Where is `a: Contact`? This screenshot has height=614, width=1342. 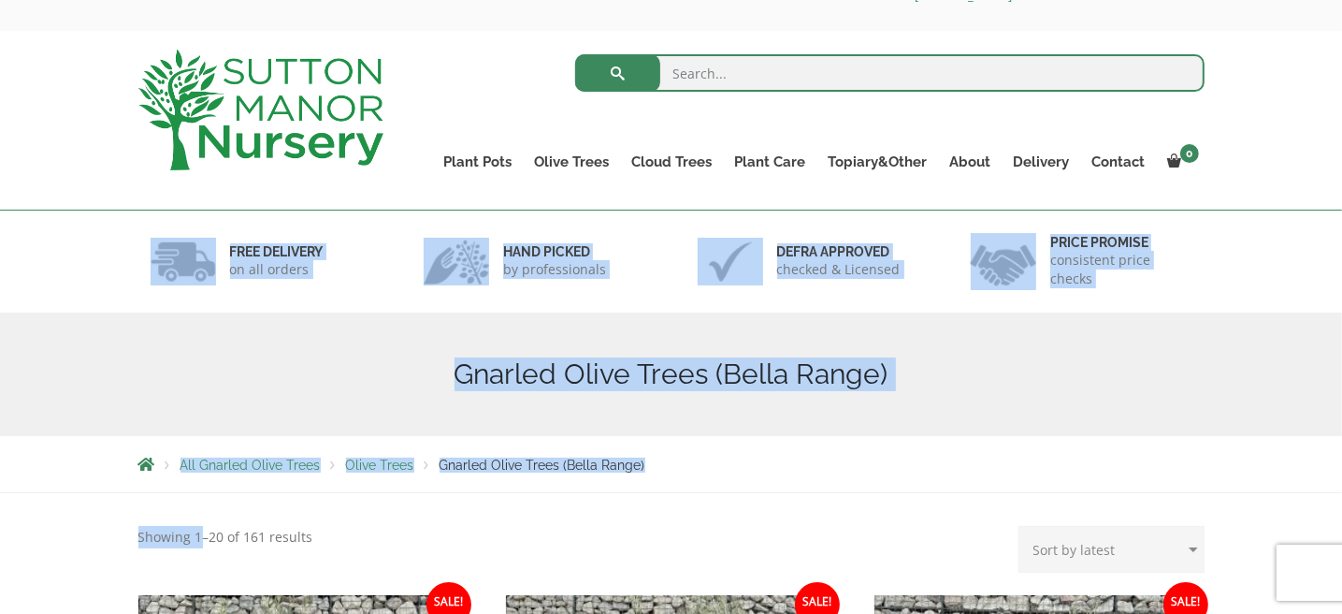
a: Contact is located at coordinates (1119, 162).